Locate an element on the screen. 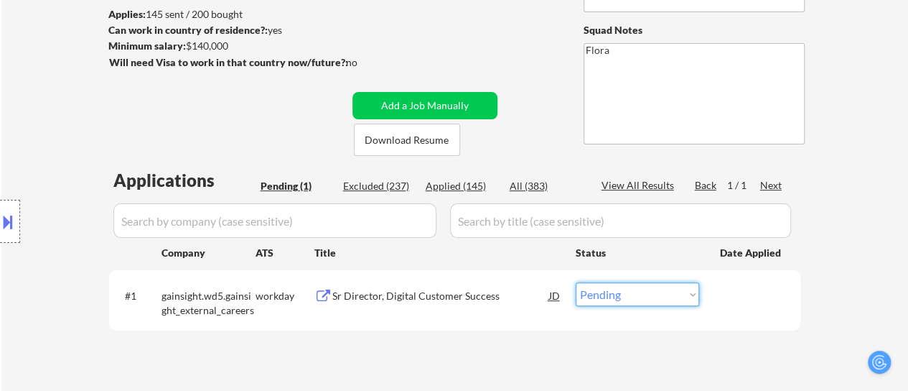 The image size is (908, 391). div: Status is located at coordinates (638, 252).